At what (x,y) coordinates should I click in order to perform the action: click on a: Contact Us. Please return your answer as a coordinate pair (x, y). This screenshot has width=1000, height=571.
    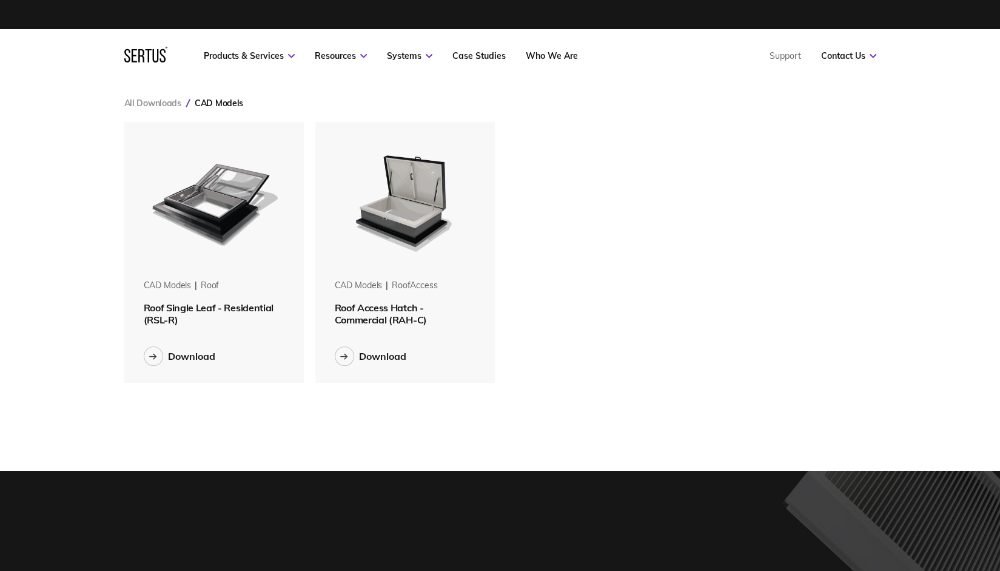
    Looking at the image, I should click on (849, 56).